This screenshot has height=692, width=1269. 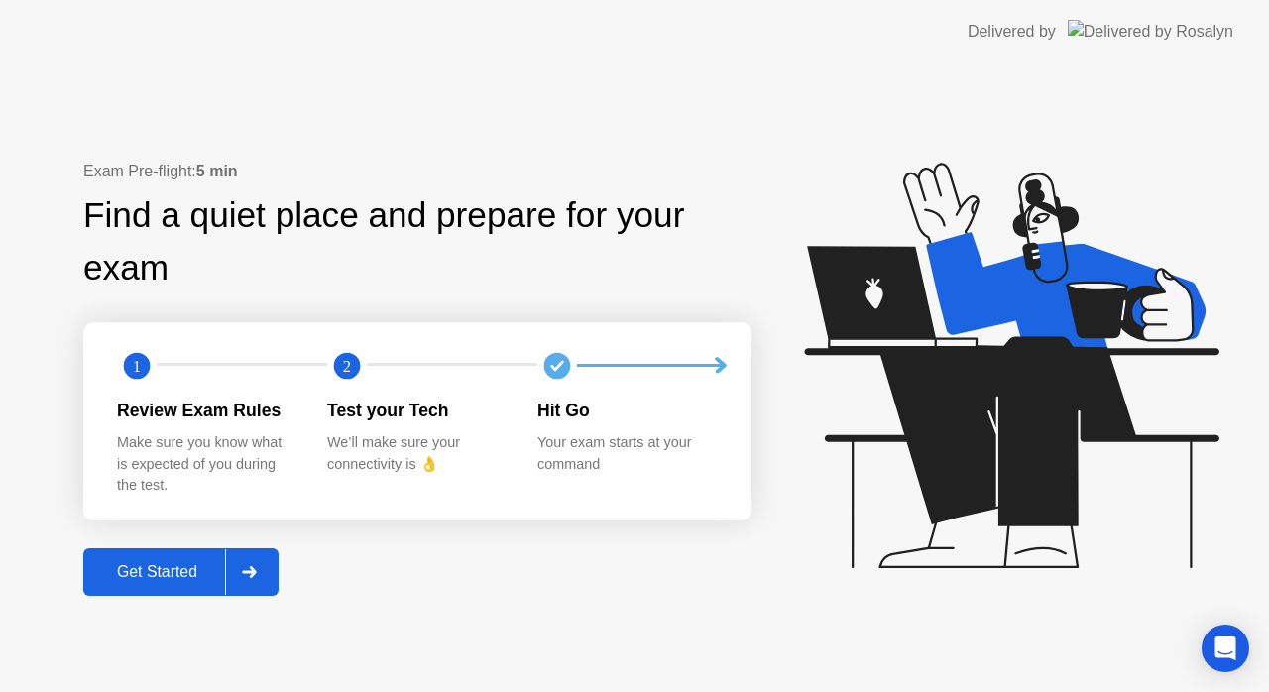 I want to click on div: Make sure you know what is expected of you during the test., so click(x=206, y=464).